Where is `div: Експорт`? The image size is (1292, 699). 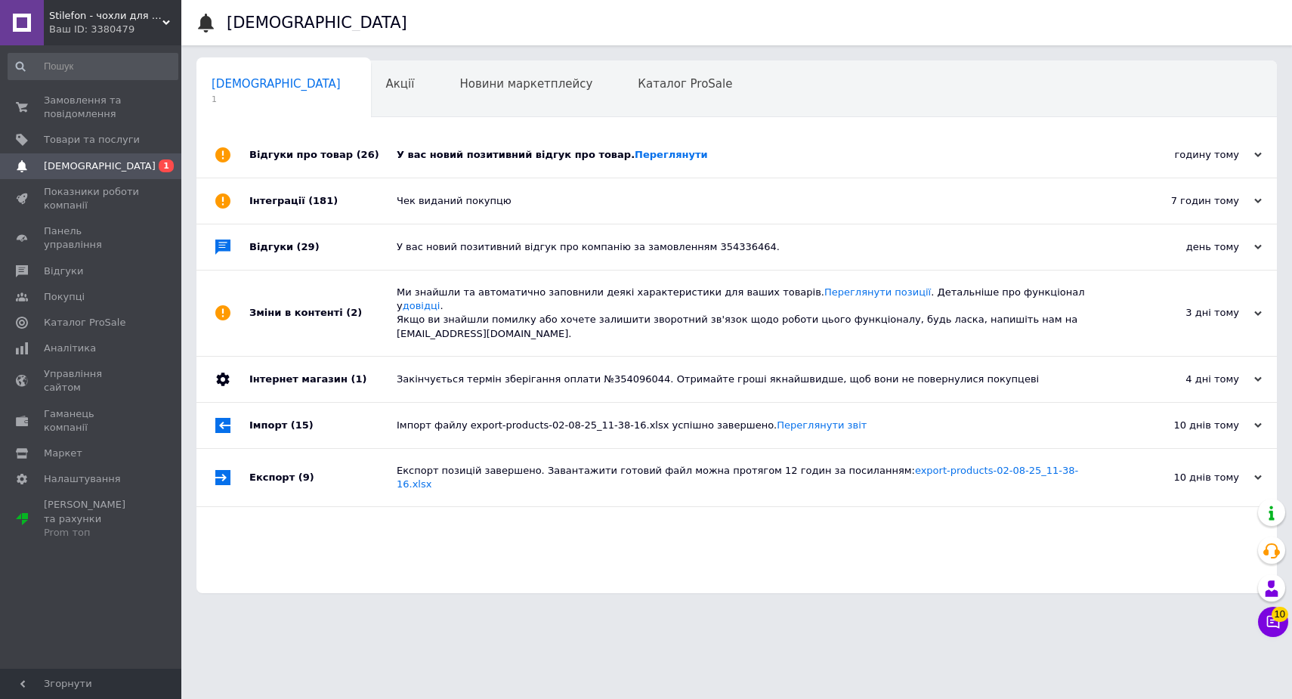
div: Експорт is located at coordinates (323, 478).